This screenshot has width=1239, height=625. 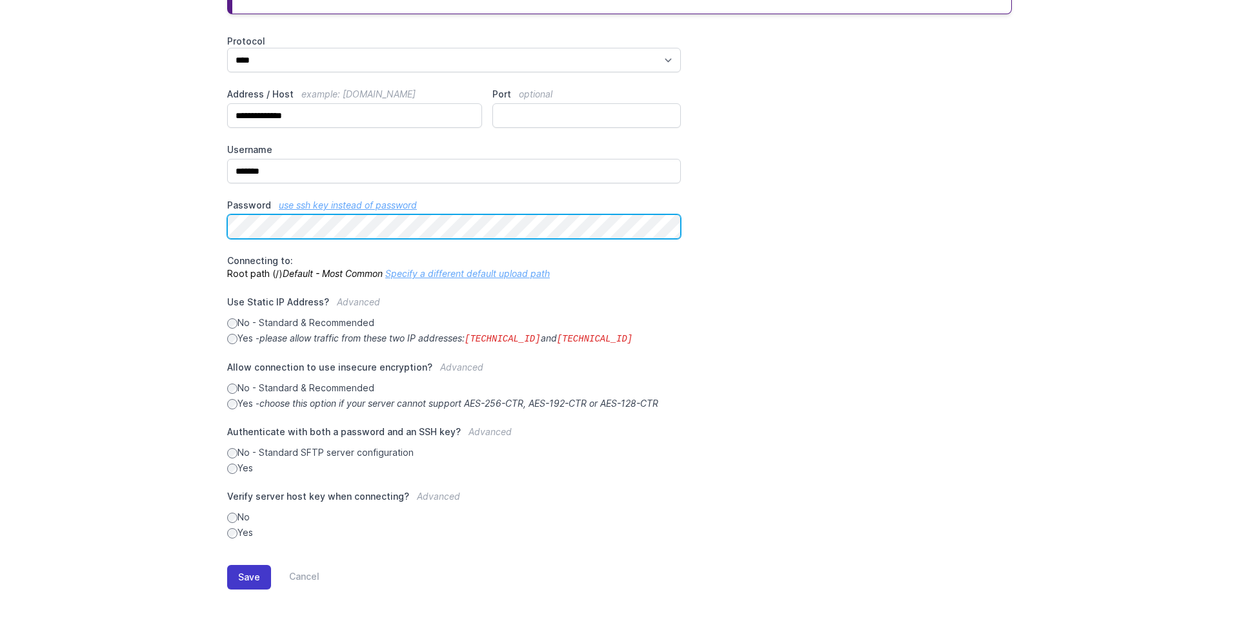 I want to click on label: Protocol, so click(x=454, y=41).